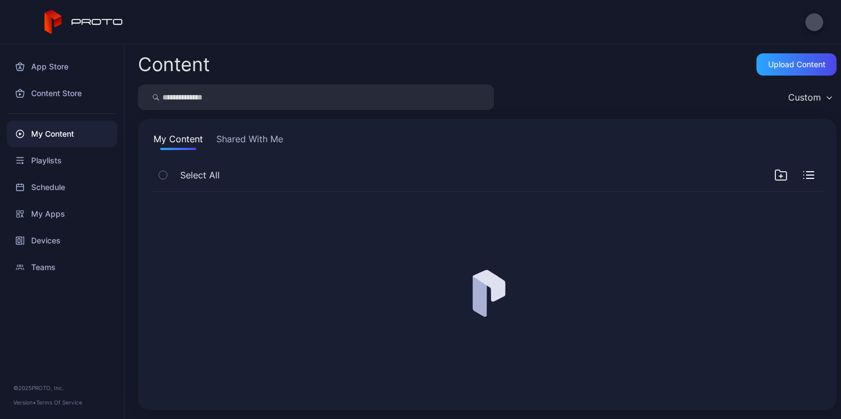 The width and height of the screenshot is (841, 419). Describe the element at coordinates (178, 141) in the screenshot. I see `button: My Content` at that location.